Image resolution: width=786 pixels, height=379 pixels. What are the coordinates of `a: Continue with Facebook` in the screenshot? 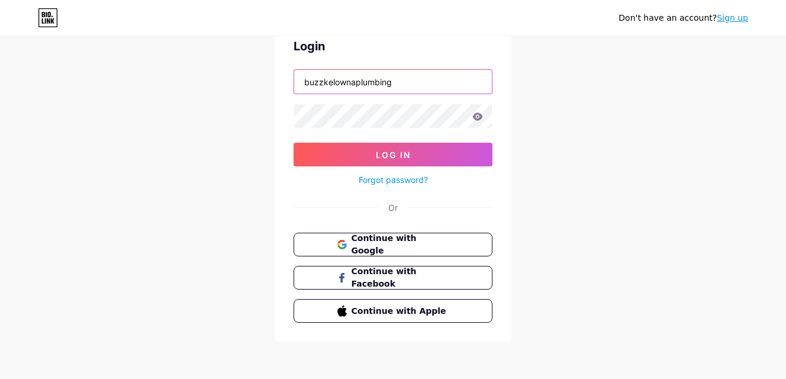 It's located at (393, 278).